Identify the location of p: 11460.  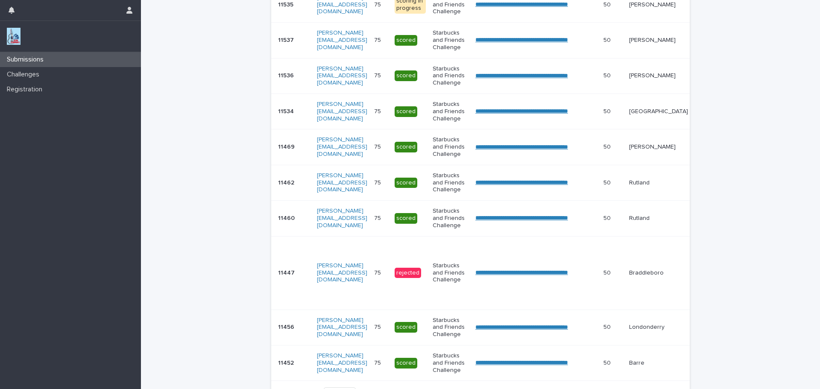
(287, 217).